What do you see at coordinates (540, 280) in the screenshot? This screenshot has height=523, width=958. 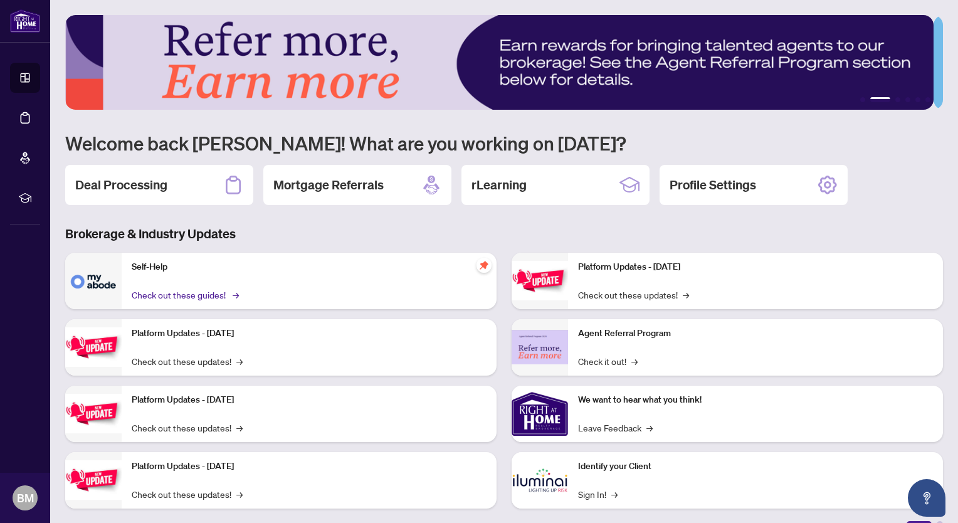 I see `img: Platform Updates - June 23, 2025` at bounding box center [540, 280].